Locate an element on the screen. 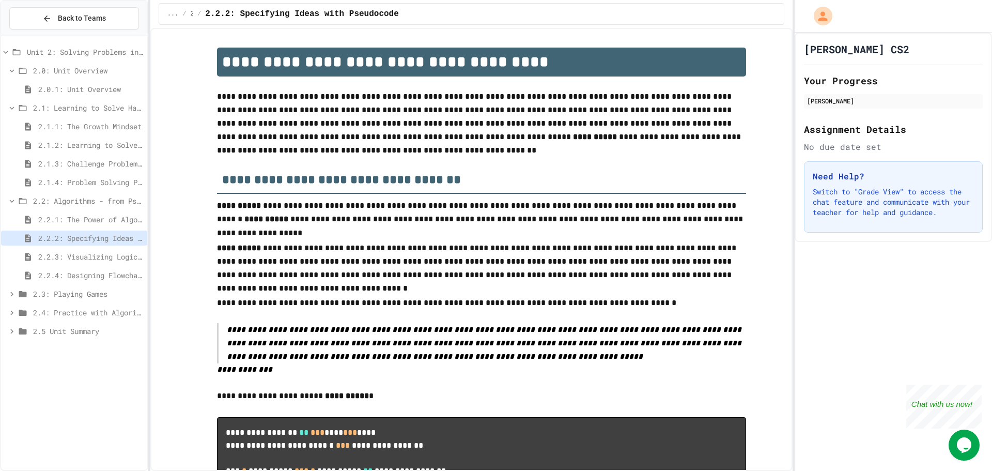 This screenshot has height=471, width=992. span: 2.1.4: Problem Solving Practice is located at coordinates (90, 182).